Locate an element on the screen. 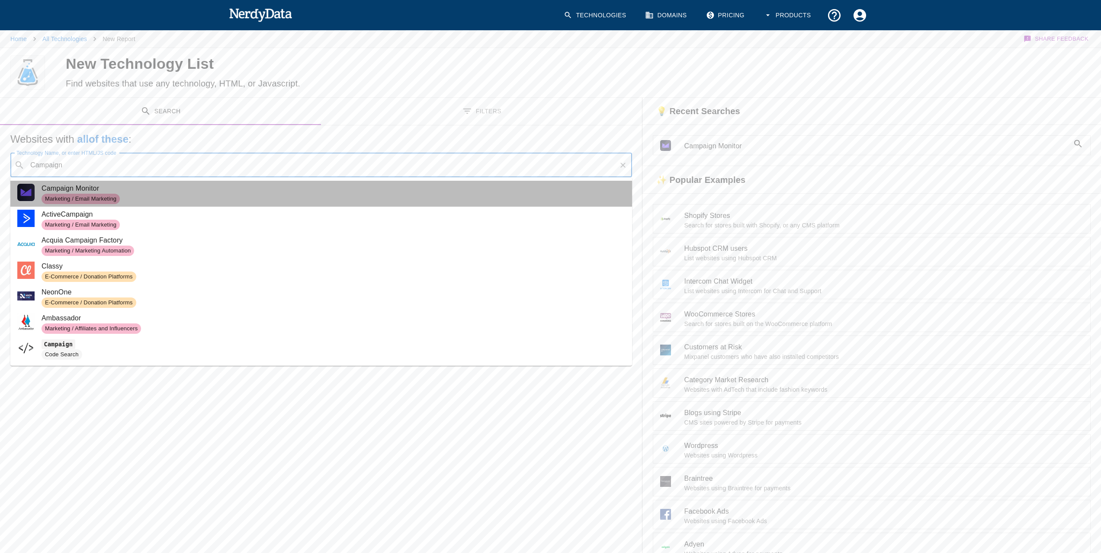 This screenshot has height=553, width=1101. p: Websites using Braintree for payments is located at coordinates (884, 488).